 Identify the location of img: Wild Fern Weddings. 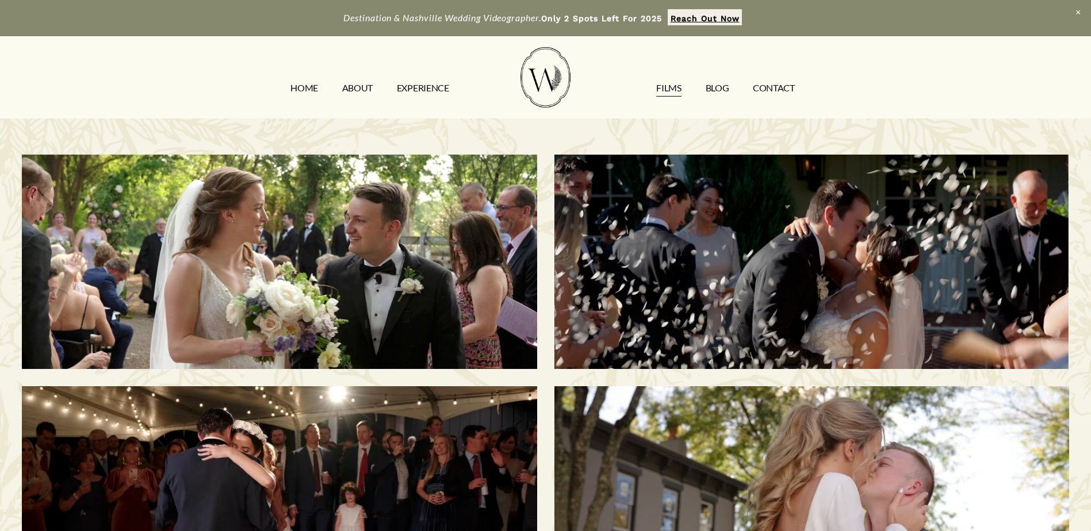
(545, 77).